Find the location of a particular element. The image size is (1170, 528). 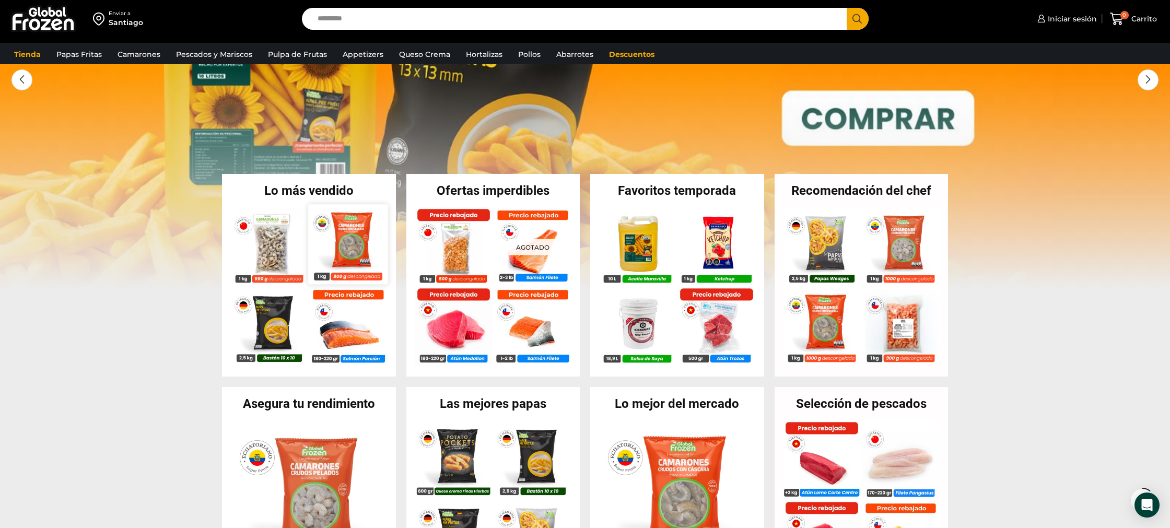

img: address-field-icon.svg is located at coordinates (101, 19).